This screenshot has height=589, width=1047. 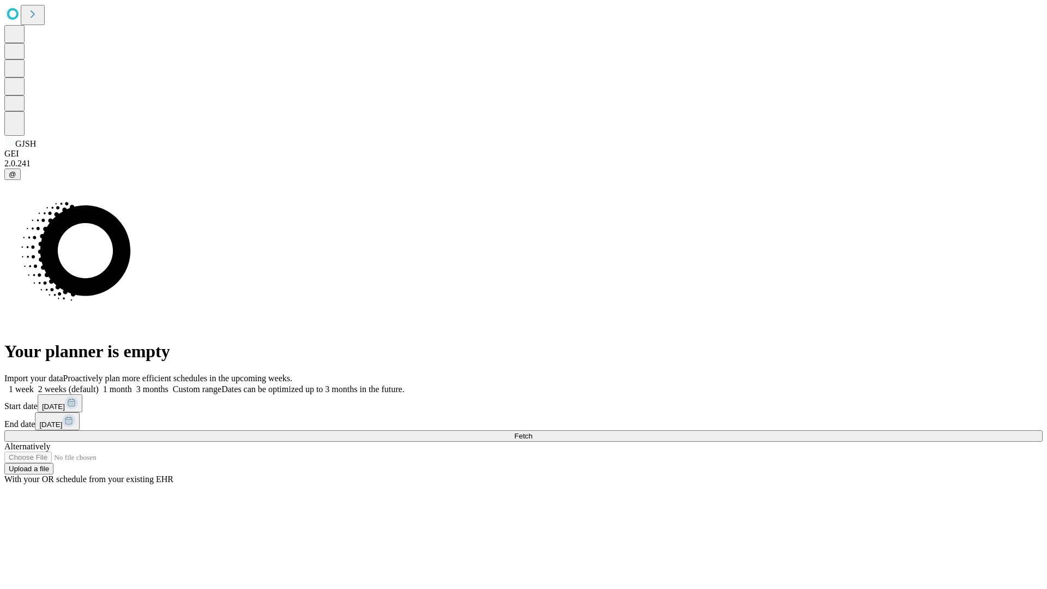 I want to click on button: Fetch, so click(x=523, y=436).